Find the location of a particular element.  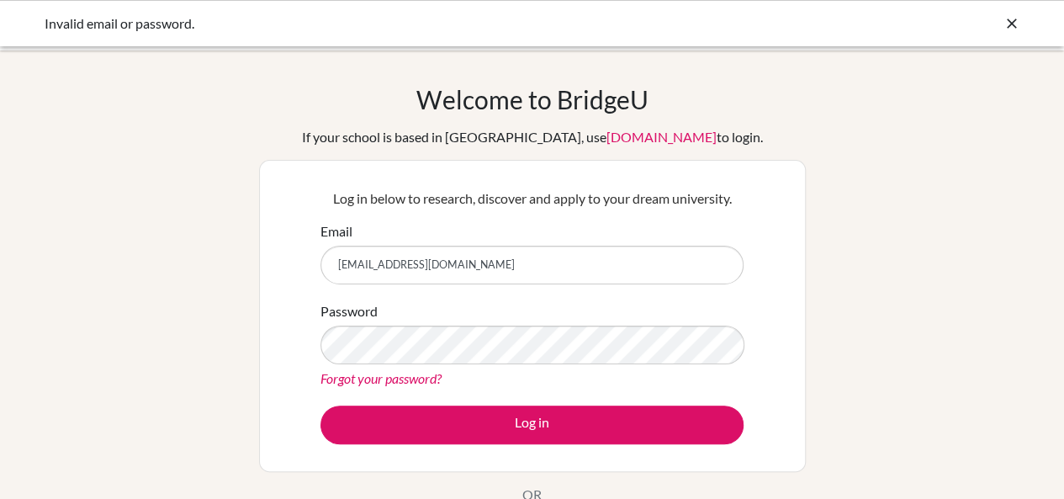

p: Log in below to research, discover and apply to your dream university. is located at coordinates (532, 198).